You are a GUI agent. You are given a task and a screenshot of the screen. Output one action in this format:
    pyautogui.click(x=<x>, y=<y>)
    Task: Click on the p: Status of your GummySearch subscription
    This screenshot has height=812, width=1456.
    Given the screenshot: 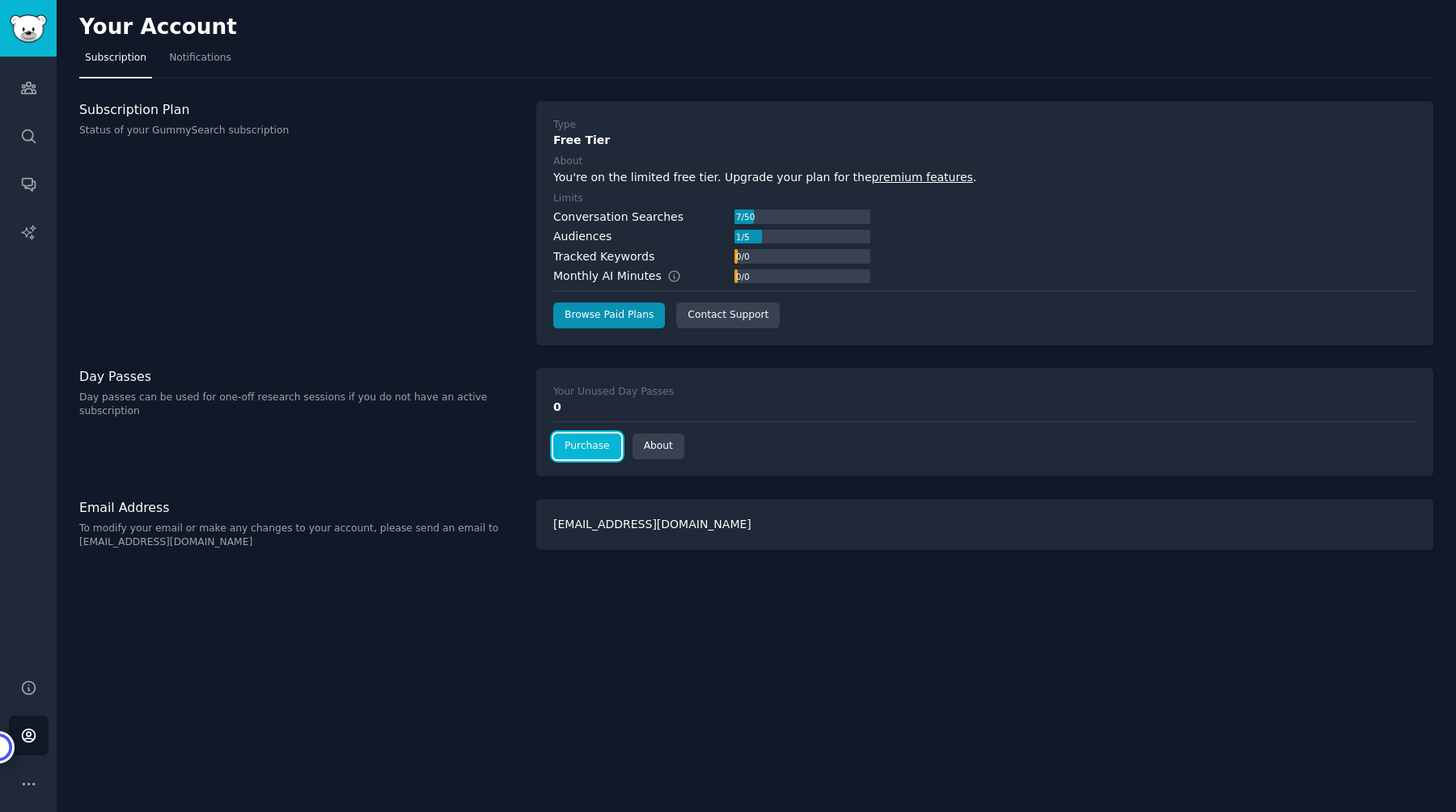 What is the action you would take?
    pyautogui.click(x=300, y=131)
    